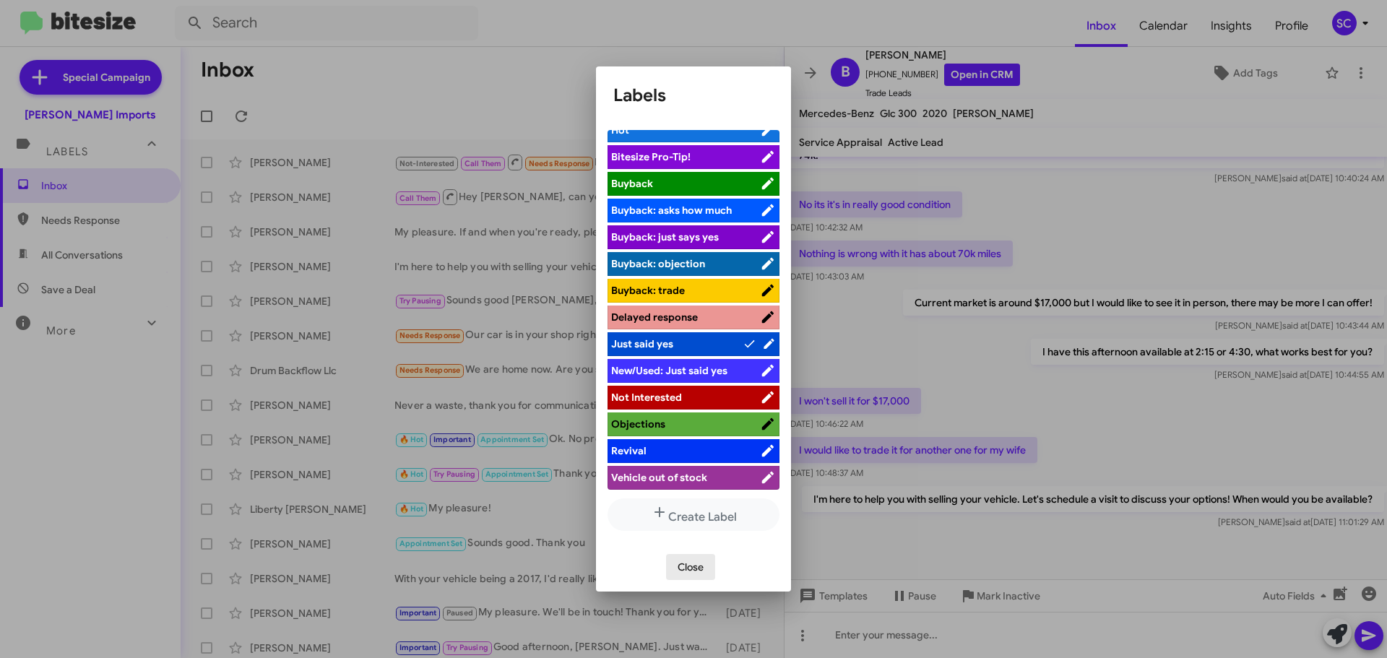  Describe the element at coordinates (671, 210) in the screenshot. I see `span: Buyback: asks how much` at that location.